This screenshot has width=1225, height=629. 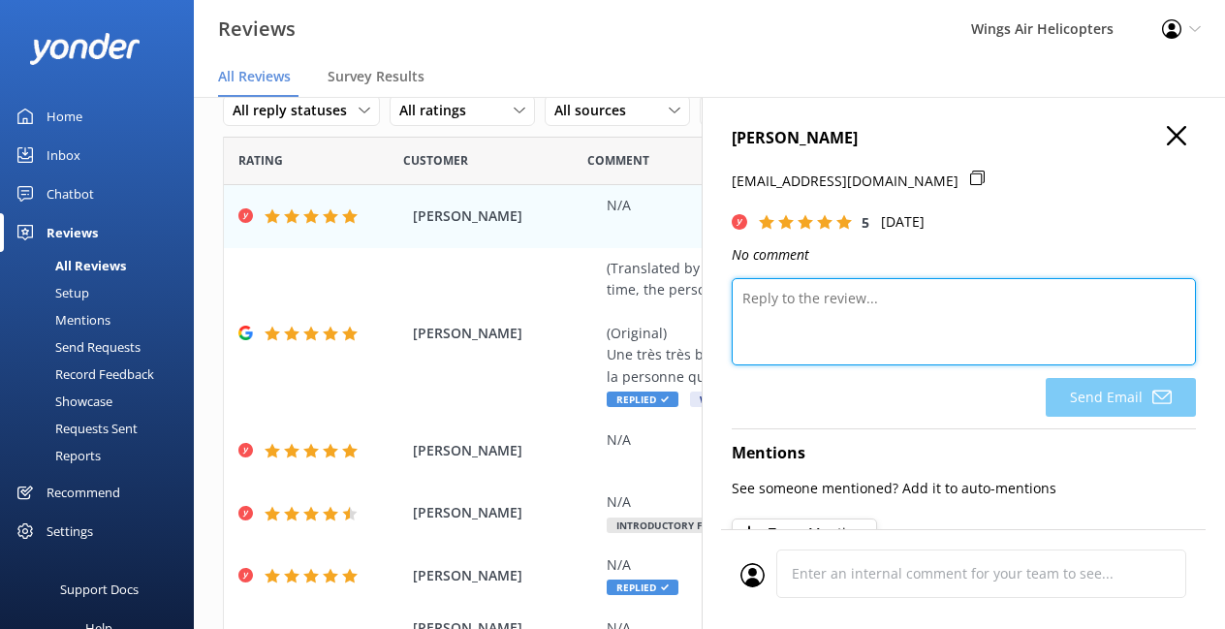 I want to click on div: Send Requests, so click(x=76, y=347).